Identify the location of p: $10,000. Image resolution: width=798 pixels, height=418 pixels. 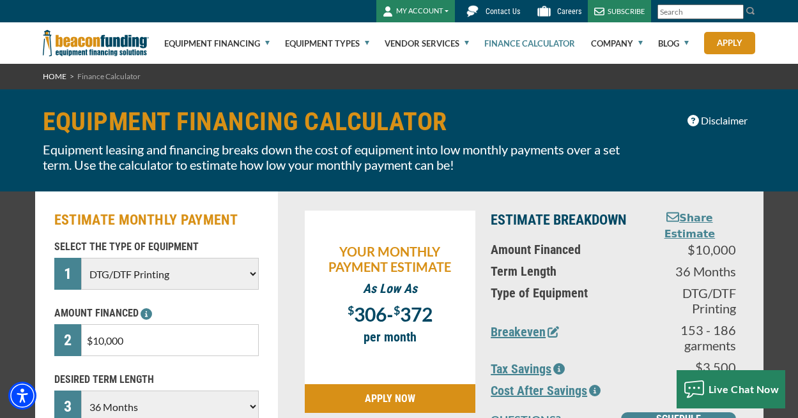
(689, 250).